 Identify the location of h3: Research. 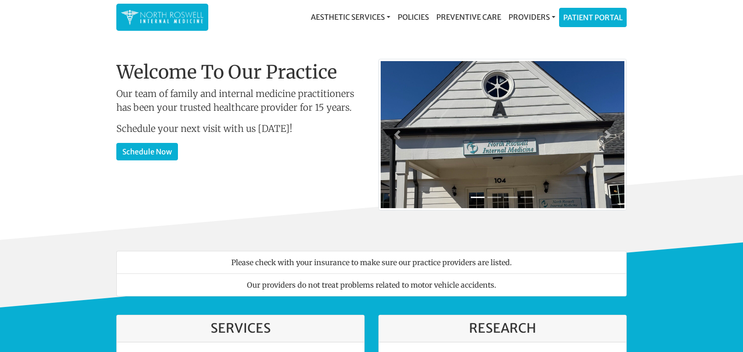
(503, 329).